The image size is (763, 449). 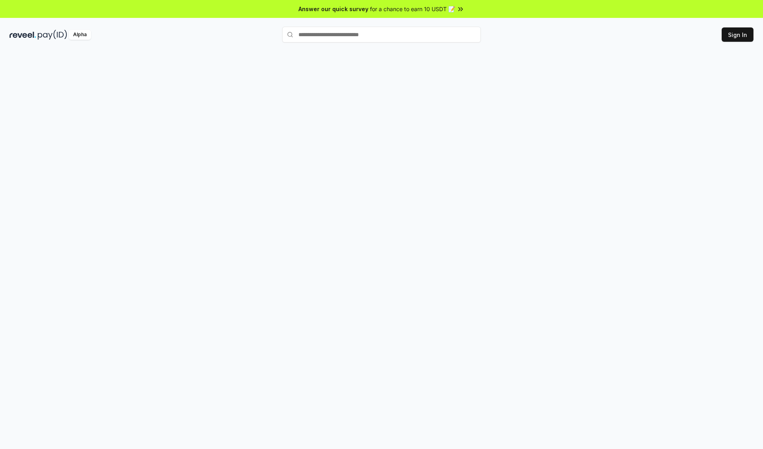 What do you see at coordinates (333, 9) in the screenshot?
I see `span: Answer our quick survey` at bounding box center [333, 9].